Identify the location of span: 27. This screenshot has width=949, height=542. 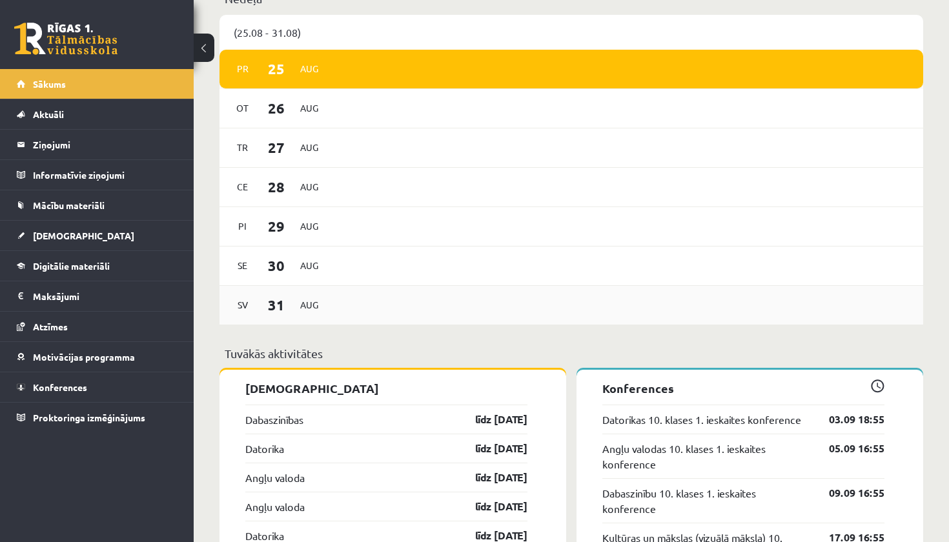
(276, 147).